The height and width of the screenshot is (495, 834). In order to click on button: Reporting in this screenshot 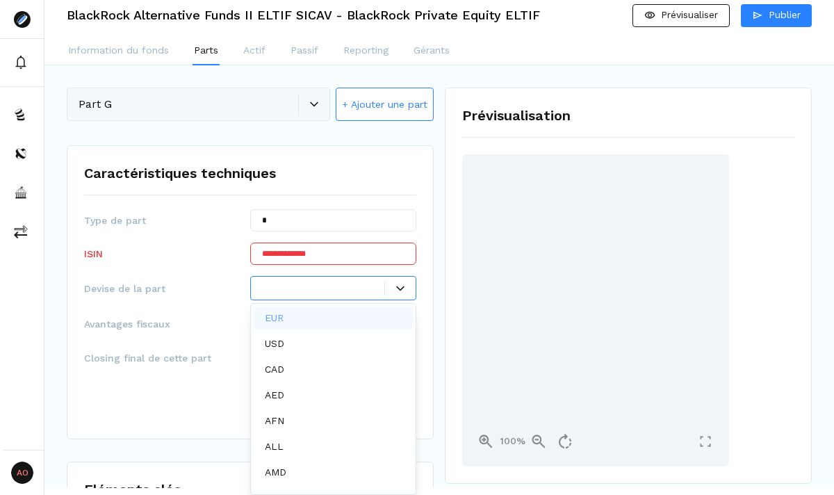, I will do `click(365, 51)`.